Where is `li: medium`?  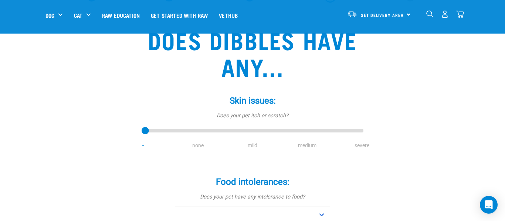
li: medium is located at coordinates (307, 146).